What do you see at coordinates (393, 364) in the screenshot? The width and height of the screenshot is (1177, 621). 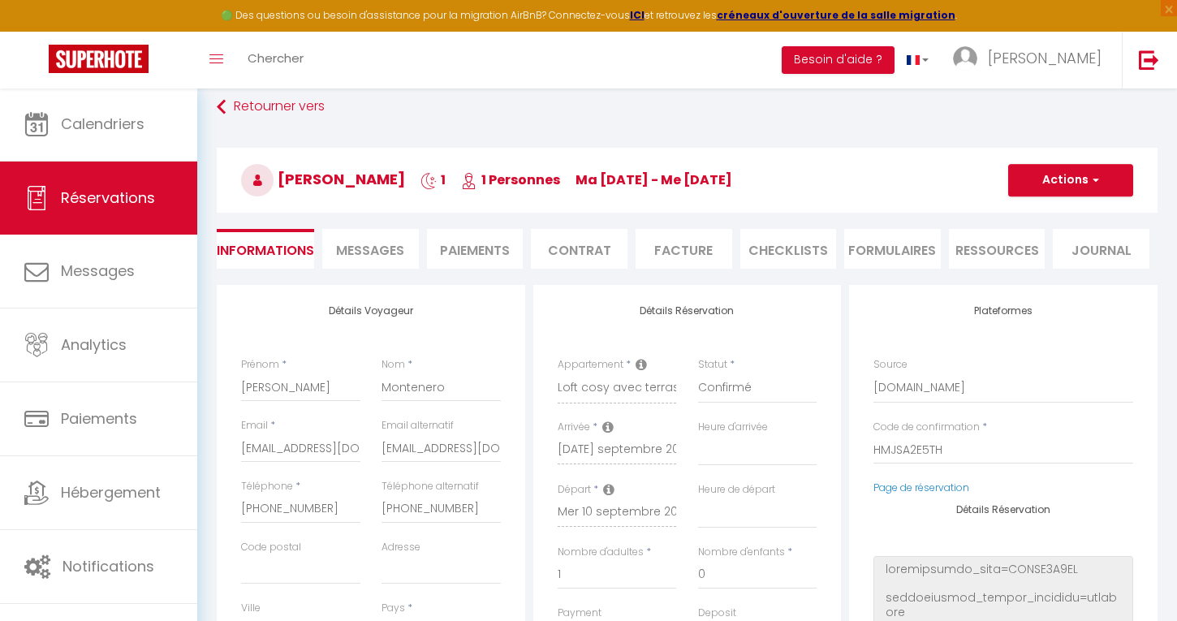 I see `label: Nom` at bounding box center [393, 364].